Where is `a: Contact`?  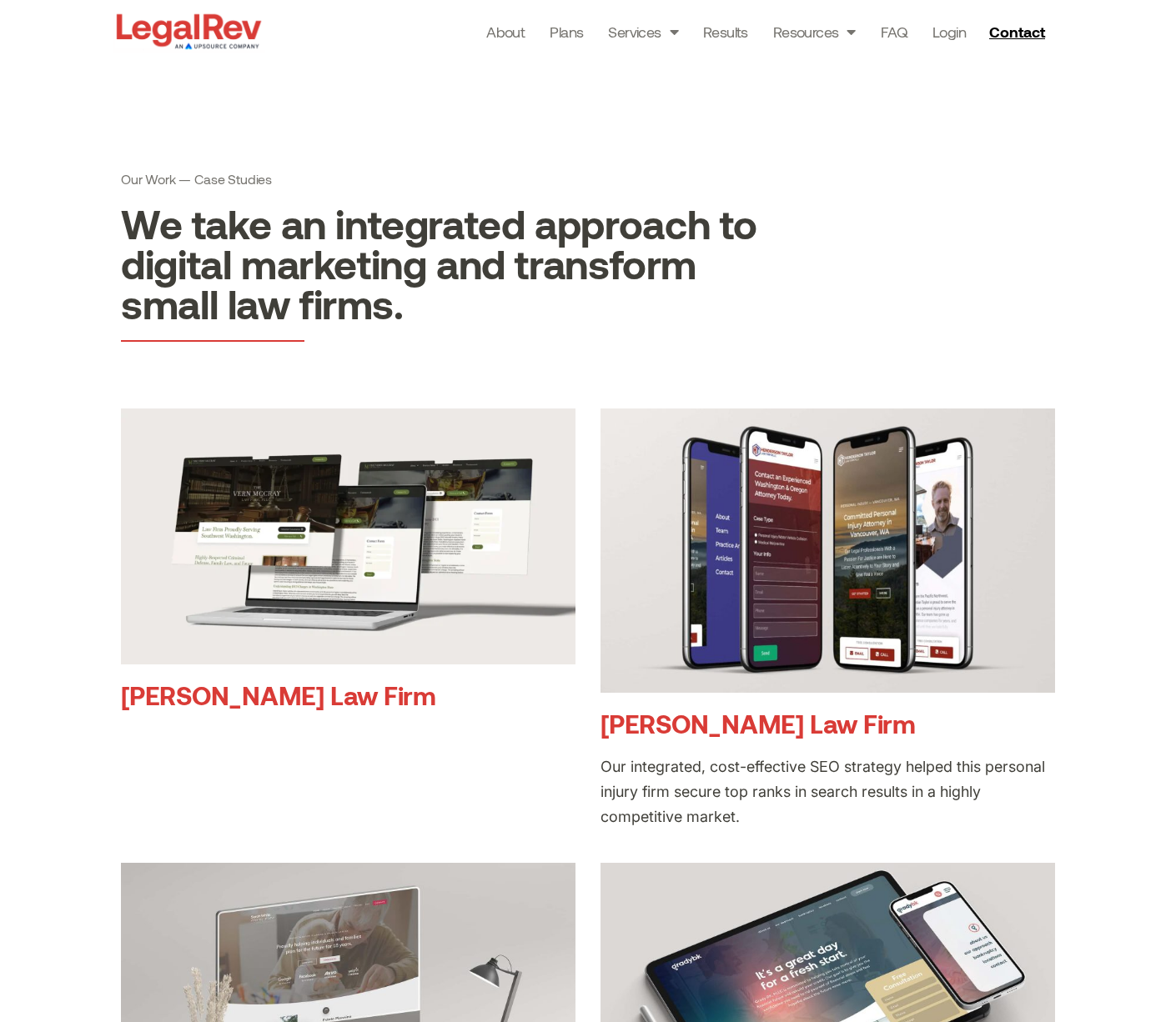 a: Contact is located at coordinates (1019, 32).